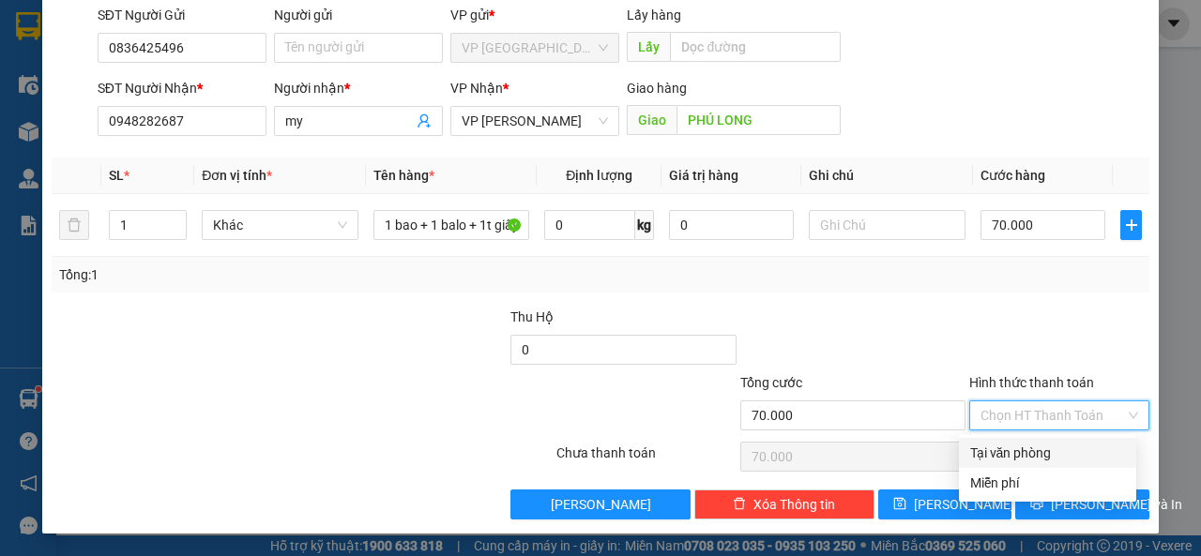 This screenshot has height=556, width=1201. What do you see at coordinates (887, 225) in the screenshot?
I see `input: Ghi Chú` at bounding box center [887, 225].